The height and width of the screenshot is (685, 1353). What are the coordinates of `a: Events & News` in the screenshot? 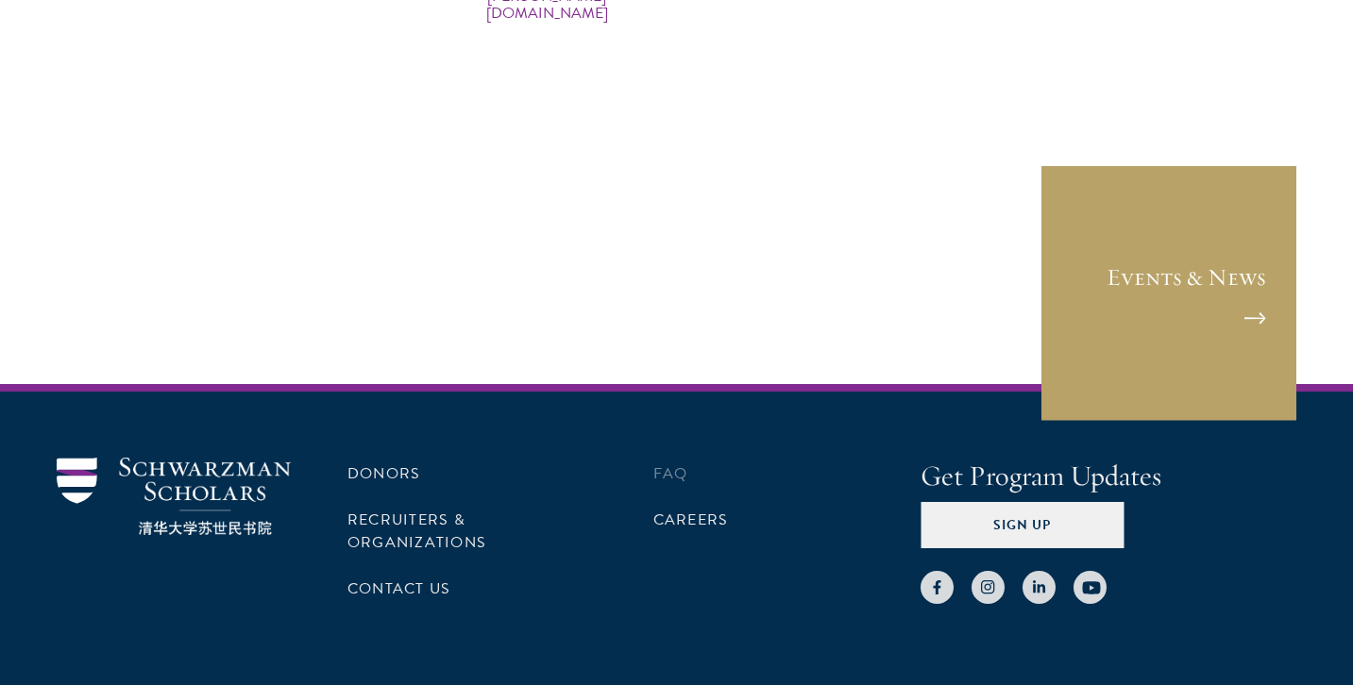 It's located at (1168, 294).